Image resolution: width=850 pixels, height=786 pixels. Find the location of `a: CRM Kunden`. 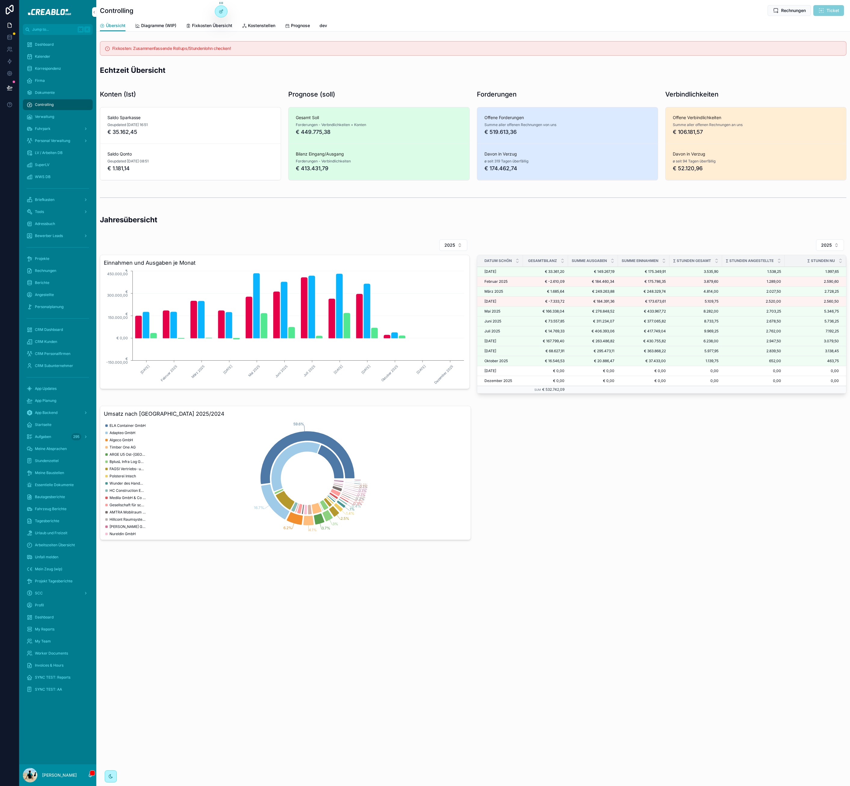

a: CRM Kunden is located at coordinates (58, 342).